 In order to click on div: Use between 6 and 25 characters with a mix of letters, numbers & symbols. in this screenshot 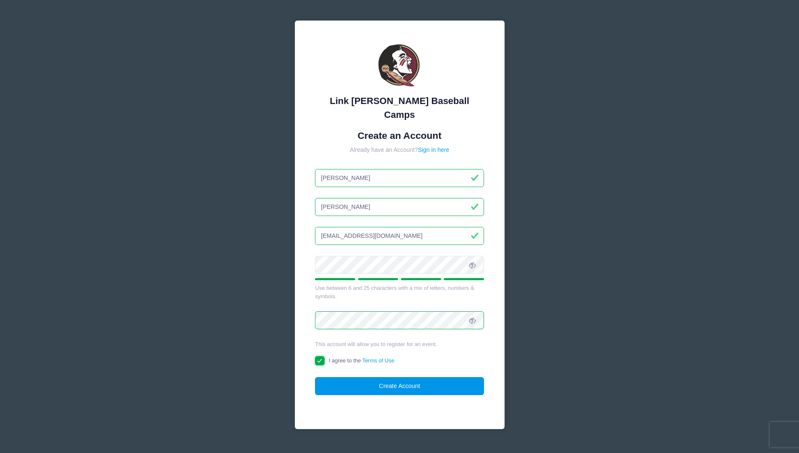, I will do `click(399, 292)`.